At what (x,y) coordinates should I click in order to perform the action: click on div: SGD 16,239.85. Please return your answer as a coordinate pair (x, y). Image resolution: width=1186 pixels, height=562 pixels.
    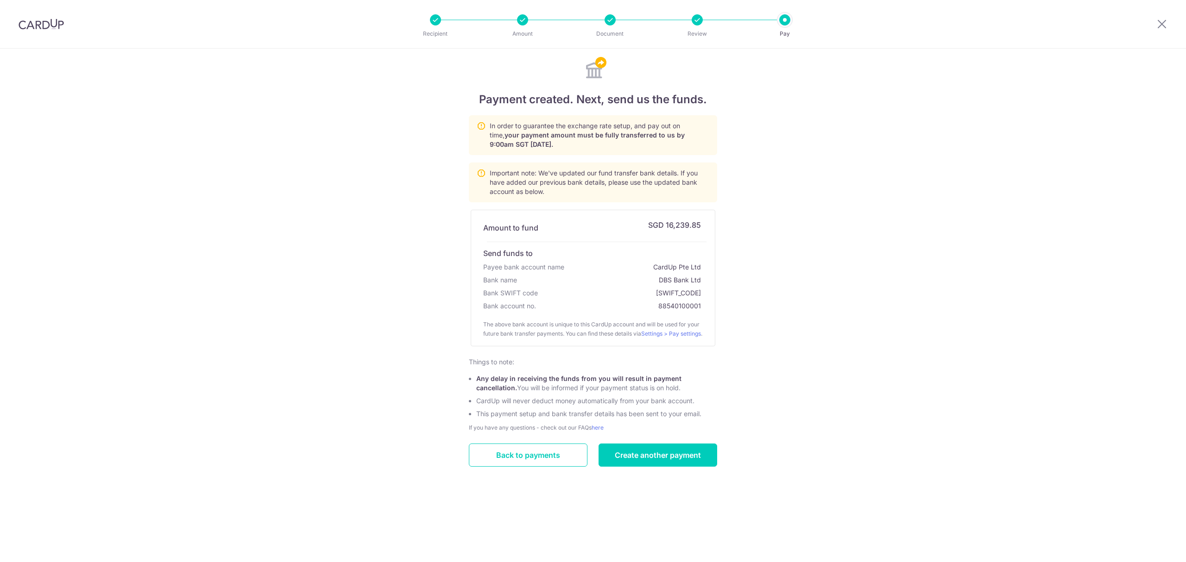
    Looking at the image, I should click on (675, 228).